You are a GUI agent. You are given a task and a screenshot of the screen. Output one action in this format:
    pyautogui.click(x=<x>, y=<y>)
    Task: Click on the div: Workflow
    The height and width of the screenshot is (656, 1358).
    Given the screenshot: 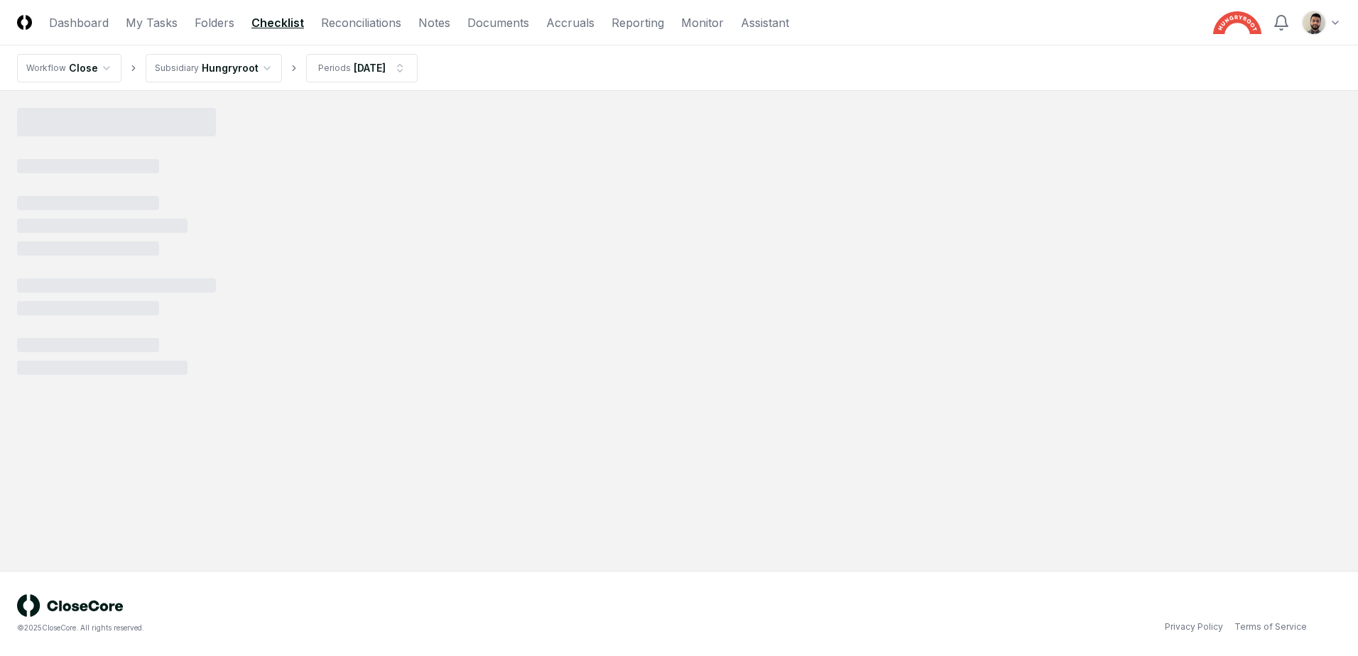 What is the action you would take?
    pyautogui.click(x=46, y=68)
    